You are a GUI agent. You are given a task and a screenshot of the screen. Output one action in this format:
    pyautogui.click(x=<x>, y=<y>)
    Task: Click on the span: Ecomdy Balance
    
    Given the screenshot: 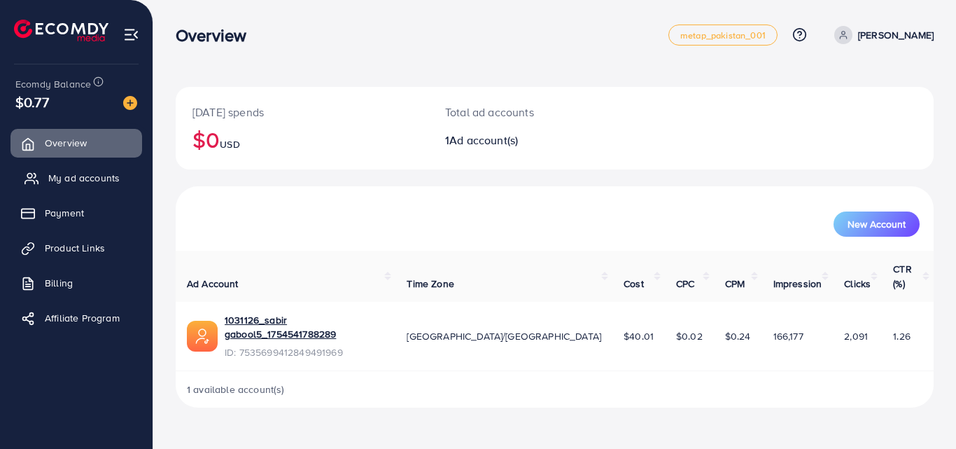 What is the action you would take?
    pyautogui.click(x=53, y=84)
    